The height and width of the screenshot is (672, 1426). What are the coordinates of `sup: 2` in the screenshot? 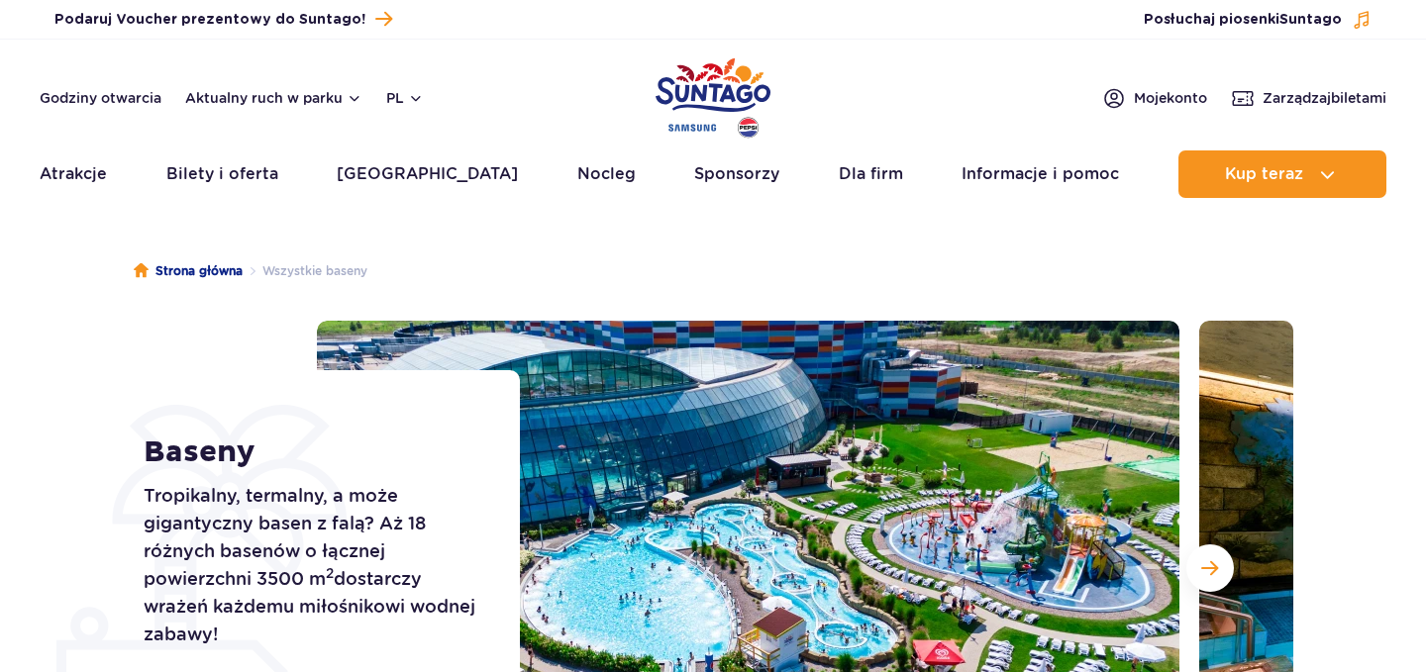 It's located at (330, 573).